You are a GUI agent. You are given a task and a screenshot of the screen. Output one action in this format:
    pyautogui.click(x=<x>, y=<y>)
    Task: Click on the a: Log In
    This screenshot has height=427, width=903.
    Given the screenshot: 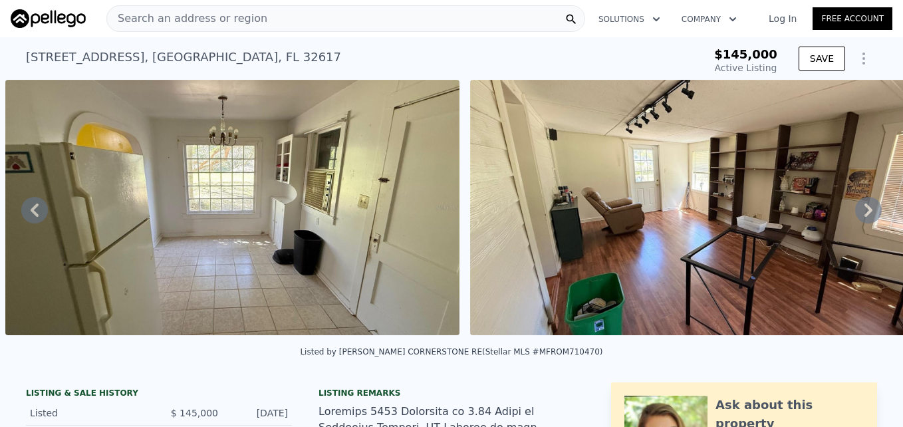 What is the action you would take?
    pyautogui.click(x=783, y=19)
    